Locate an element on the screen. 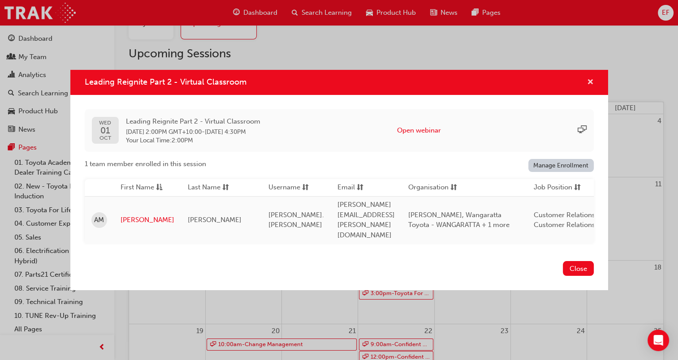 The width and height of the screenshot is (678, 360). span: First Name is located at coordinates (137, 188).